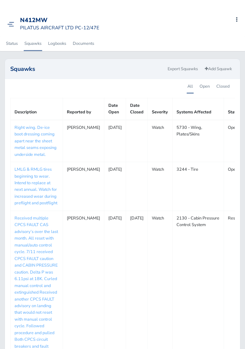 Image resolution: width=245 pixels, height=349 pixels. I want to click on a: Add Squawk, so click(218, 69).